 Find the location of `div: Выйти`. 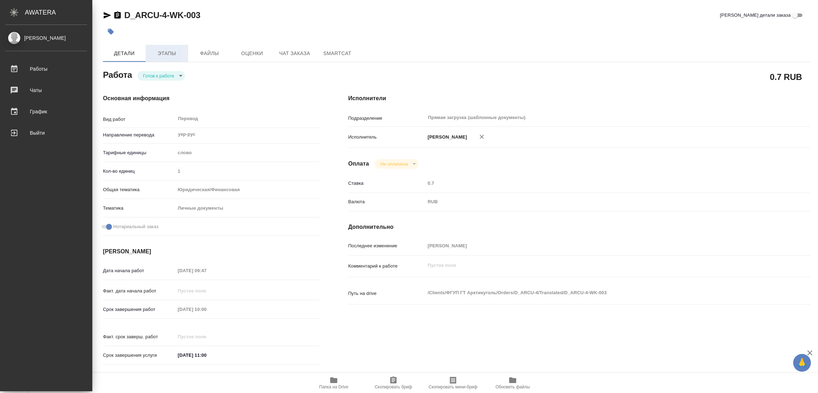

div: Выйти is located at coordinates (46, 133).